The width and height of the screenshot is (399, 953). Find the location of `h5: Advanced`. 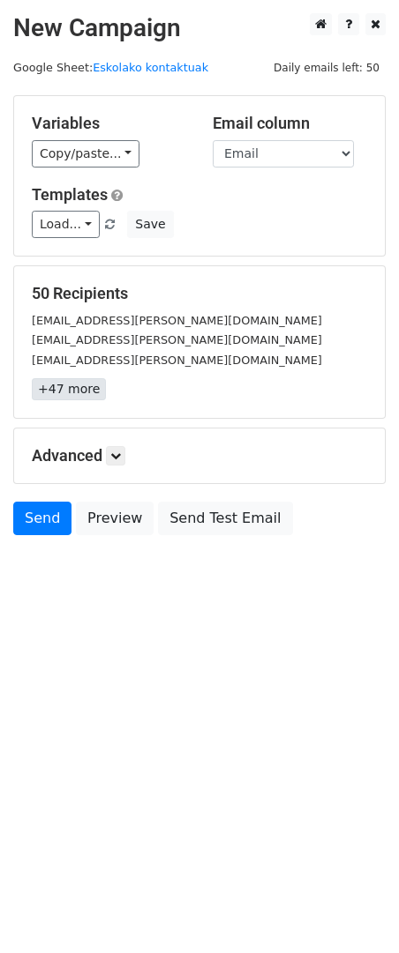

h5: Advanced is located at coordinates (199, 456).